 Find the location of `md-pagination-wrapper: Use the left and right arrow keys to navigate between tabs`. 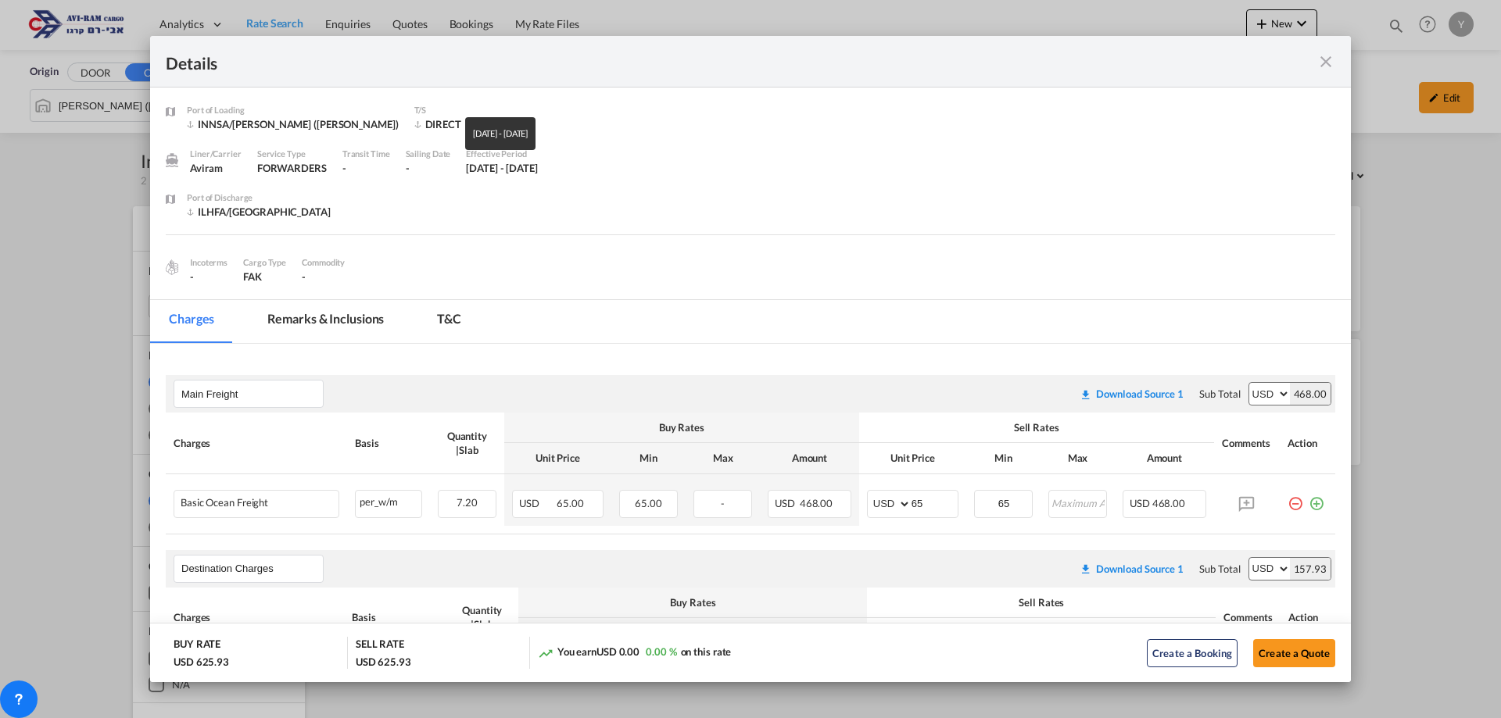

md-pagination-wrapper: Use the left and right arrow keys to navigate between tabs is located at coordinates (323, 321).